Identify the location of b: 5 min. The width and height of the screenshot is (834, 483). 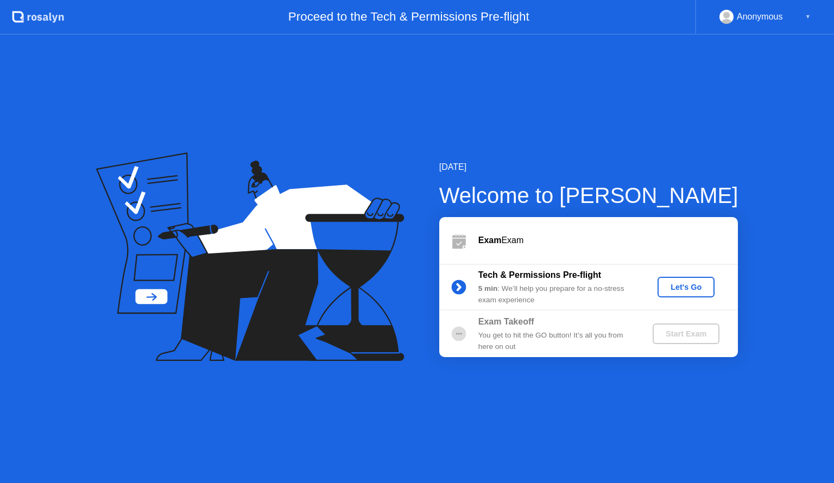
(488, 288).